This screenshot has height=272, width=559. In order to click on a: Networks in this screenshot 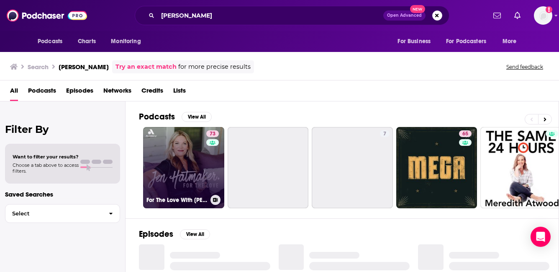, I will do `click(117, 92)`.